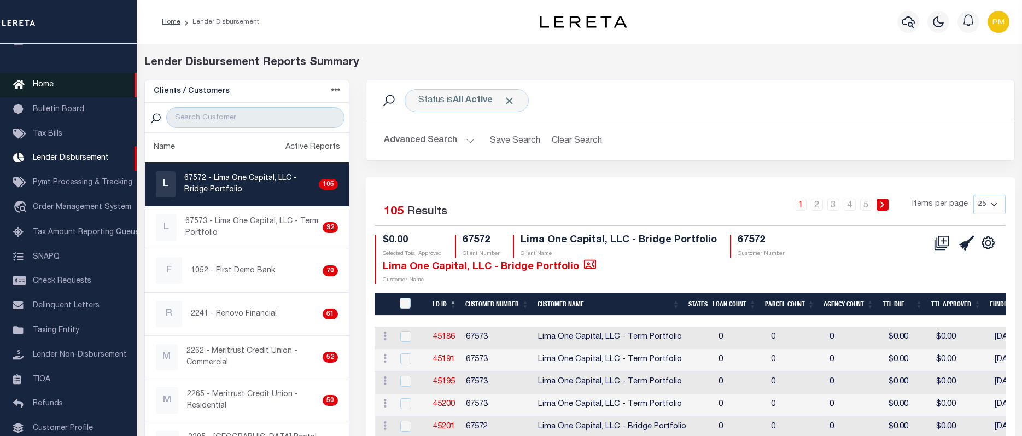  I want to click on div: Active Reports, so click(313, 148).